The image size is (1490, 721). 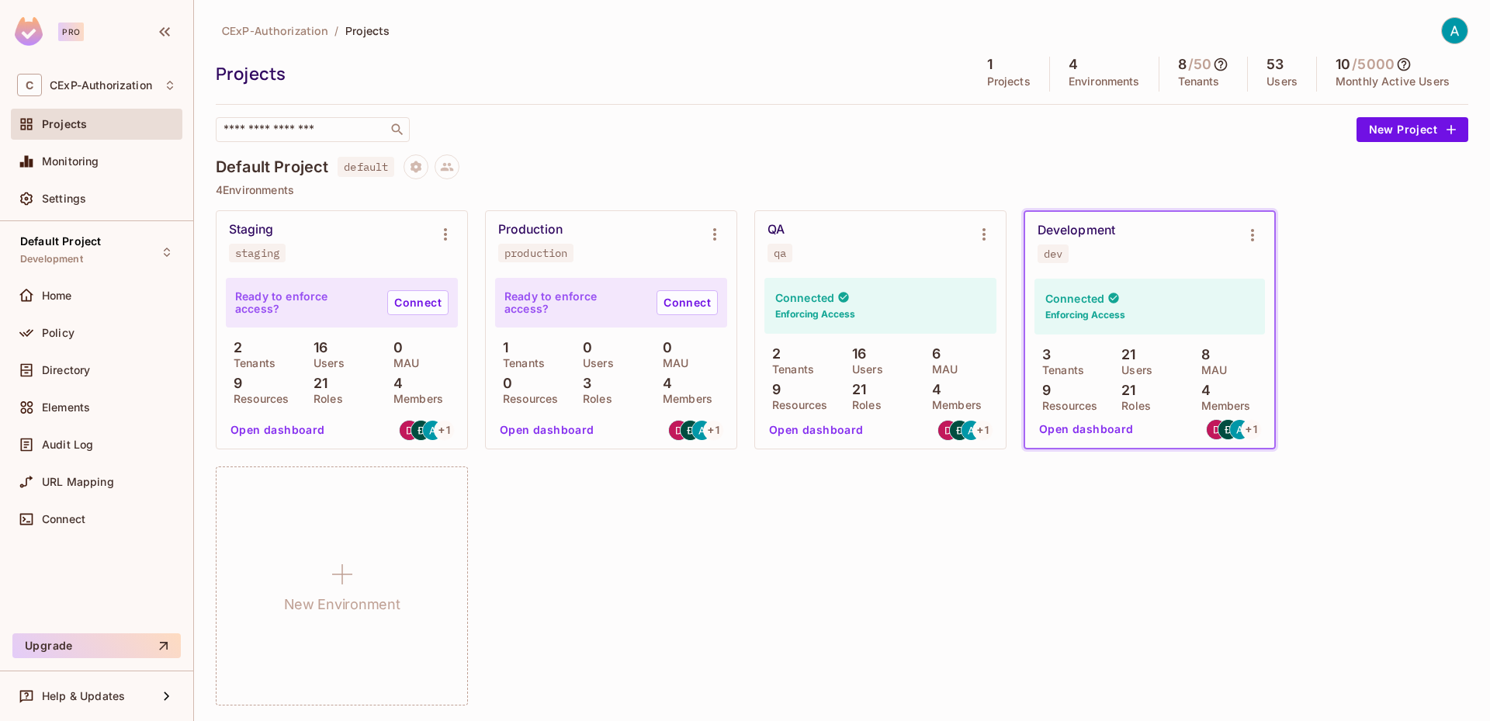 I want to click on span: URL Mapping, so click(x=78, y=482).